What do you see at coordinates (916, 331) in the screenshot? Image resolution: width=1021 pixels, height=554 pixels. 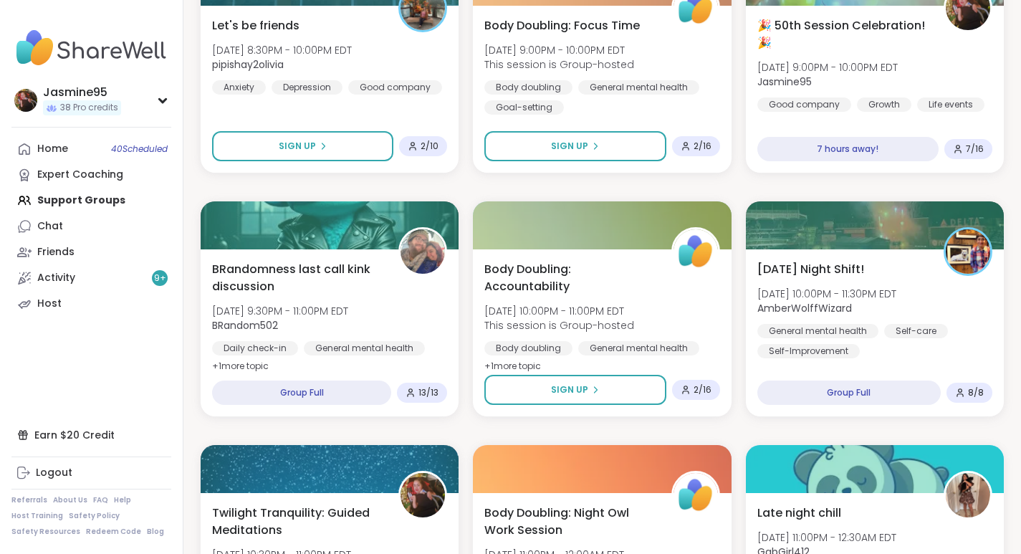 I see `div: Self-care` at bounding box center [916, 331].